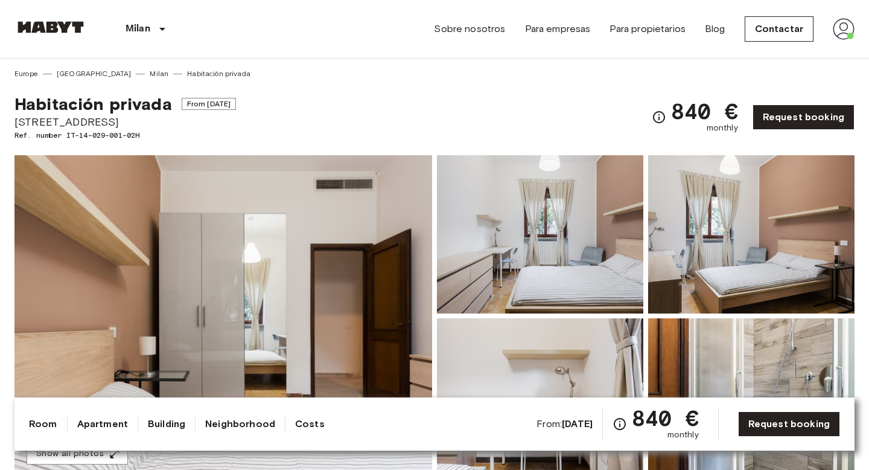 Image resolution: width=869 pixels, height=470 pixels. Describe the element at coordinates (125, 135) in the screenshot. I see `span: Ref. number IT-14-029-001-02H` at that location.